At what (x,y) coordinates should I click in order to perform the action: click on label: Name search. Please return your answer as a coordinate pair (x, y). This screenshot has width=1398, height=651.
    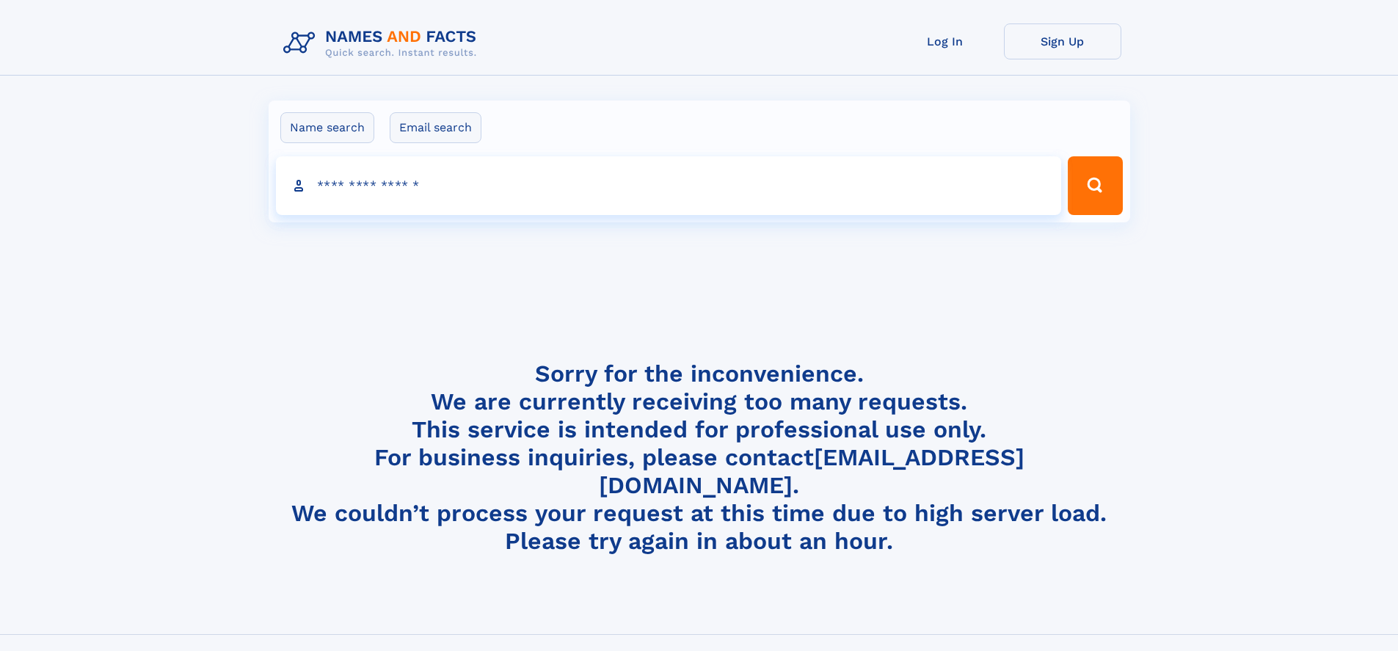
    Looking at the image, I should click on (327, 128).